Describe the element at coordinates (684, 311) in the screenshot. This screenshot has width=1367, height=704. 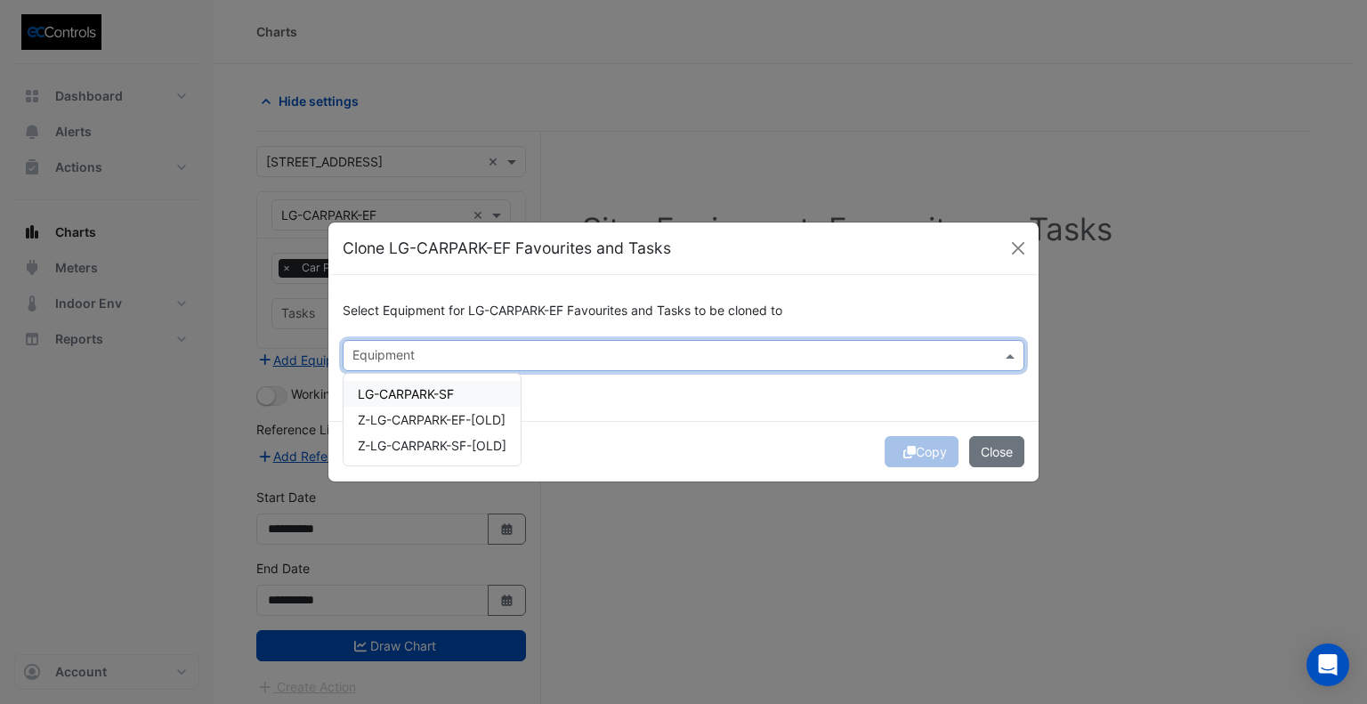
I see `h6: Select Equipment for LG-CARPARK-EF Favourites and Tasks to be cloned to` at that location.